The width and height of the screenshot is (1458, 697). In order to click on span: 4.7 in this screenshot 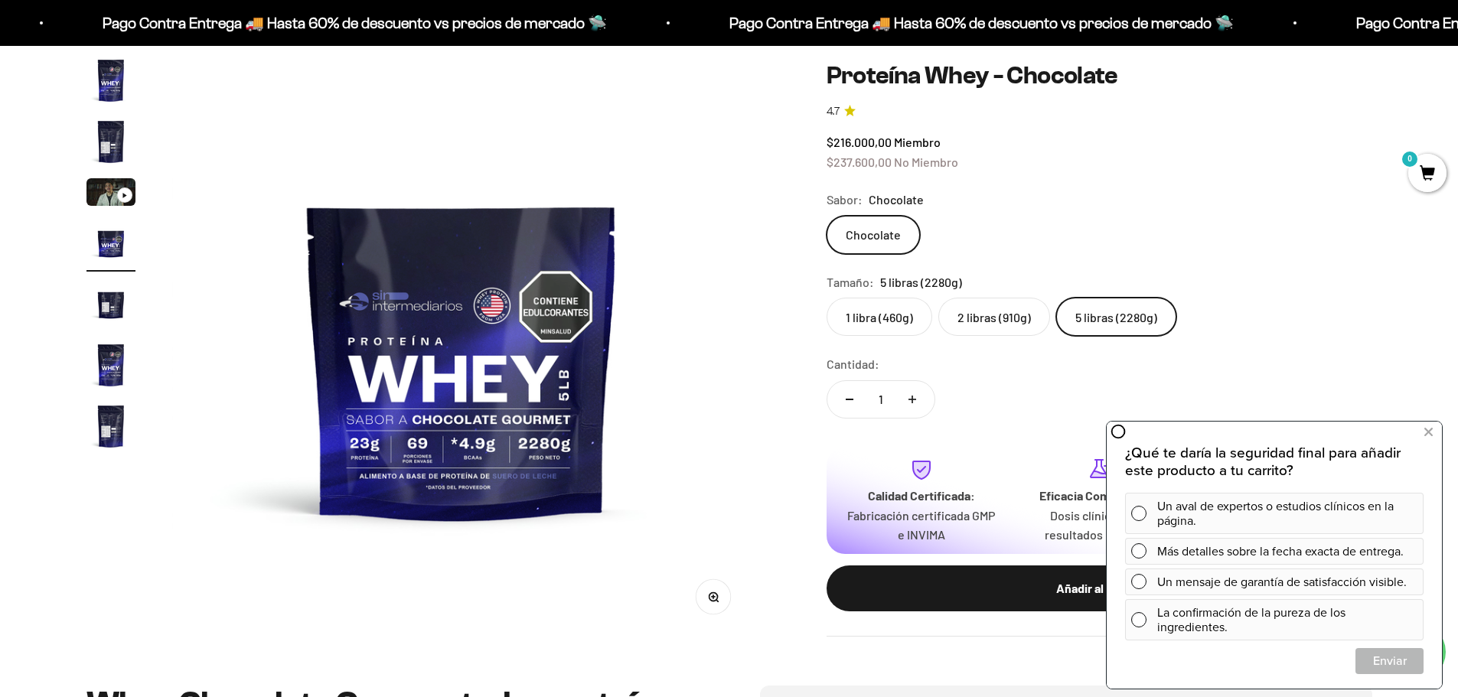, I will do `click(833, 111)`.